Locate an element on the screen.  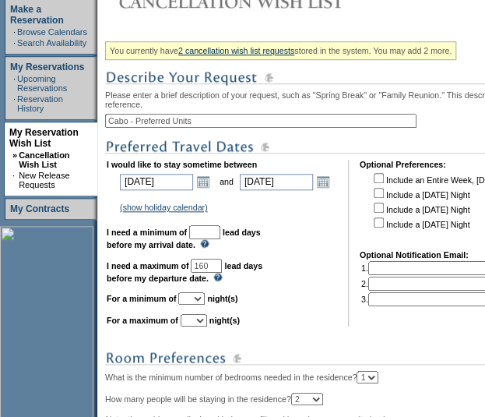
a: Cancellation Wish List is located at coordinates (44, 160).